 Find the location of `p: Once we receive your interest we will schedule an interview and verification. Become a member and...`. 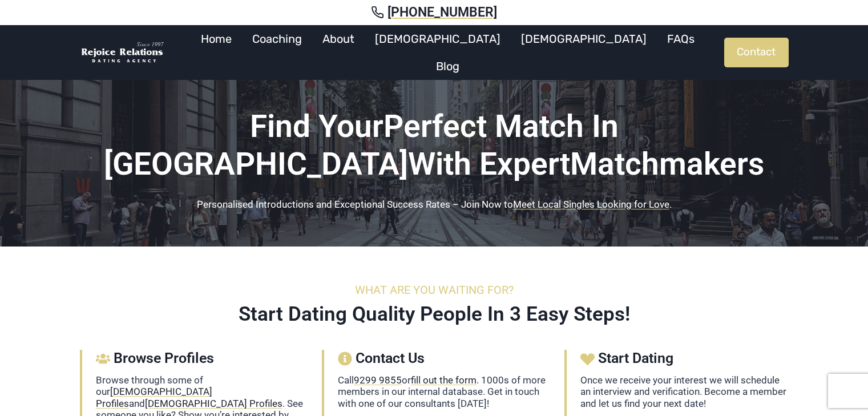

p: Once we receive your interest we will schedule an interview and verification. Become a member and... is located at coordinates (684, 391).